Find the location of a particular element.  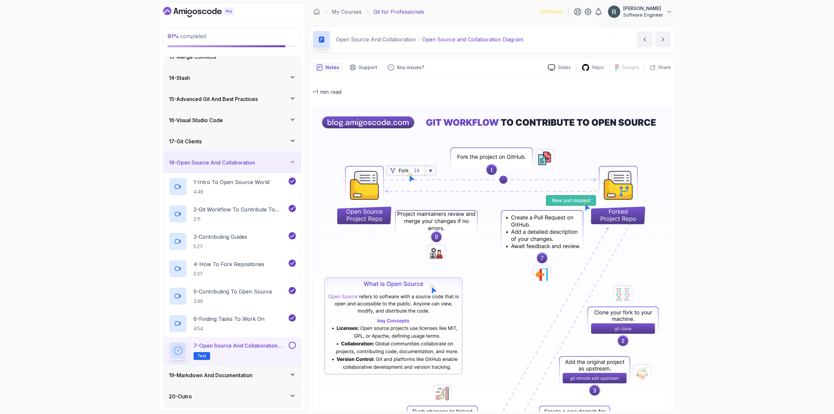

p: Share is located at coordinates (664, 67).